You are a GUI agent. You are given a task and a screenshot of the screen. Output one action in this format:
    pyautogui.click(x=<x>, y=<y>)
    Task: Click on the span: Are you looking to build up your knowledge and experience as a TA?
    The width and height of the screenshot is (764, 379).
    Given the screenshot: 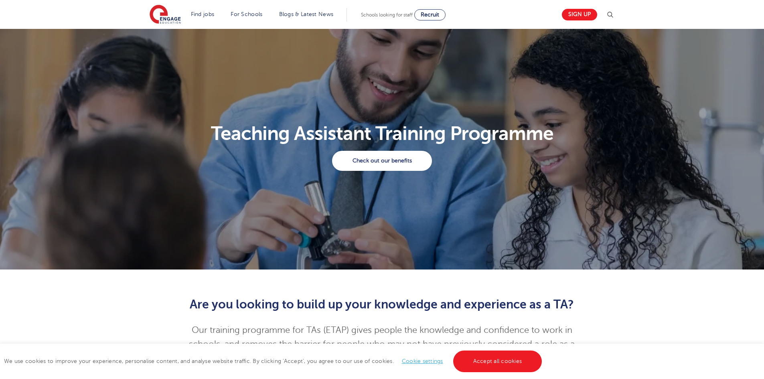 What is the action you would take?
    pyautogui.click(x=382, y=304)
    